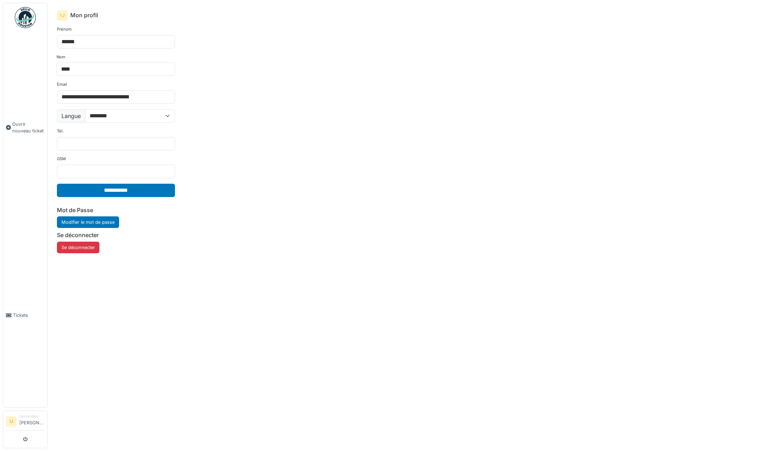 The width and height of the screenshot is (761, 451). Describe the element at coordinates (71, 116) in the screenshot. I see `label: Langue` at that location.